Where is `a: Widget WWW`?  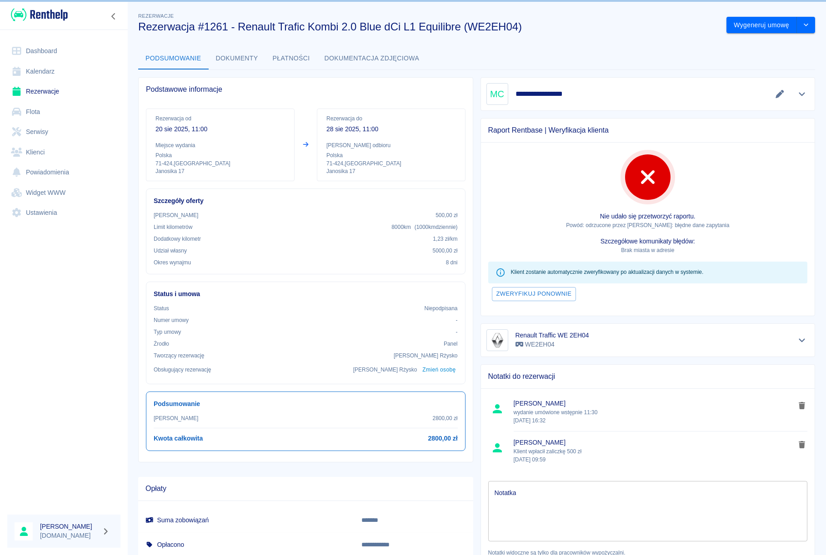 a: Widget WWW is located at coordinates (64, 193).